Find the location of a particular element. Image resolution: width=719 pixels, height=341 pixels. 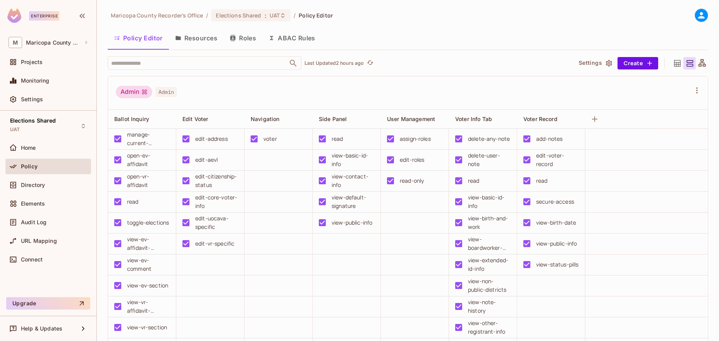

div: Enterprise is located at coordinates (44, 16).